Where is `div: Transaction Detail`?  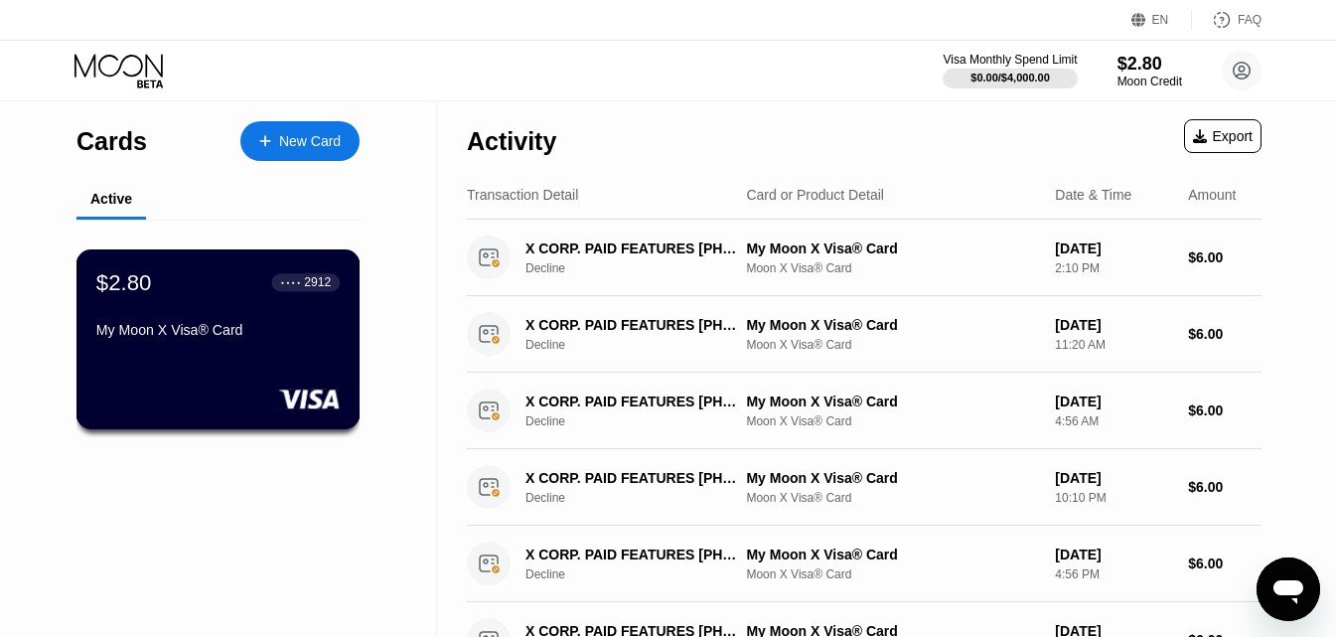 div: Transaction Detail is located at coordinates (523, 195).